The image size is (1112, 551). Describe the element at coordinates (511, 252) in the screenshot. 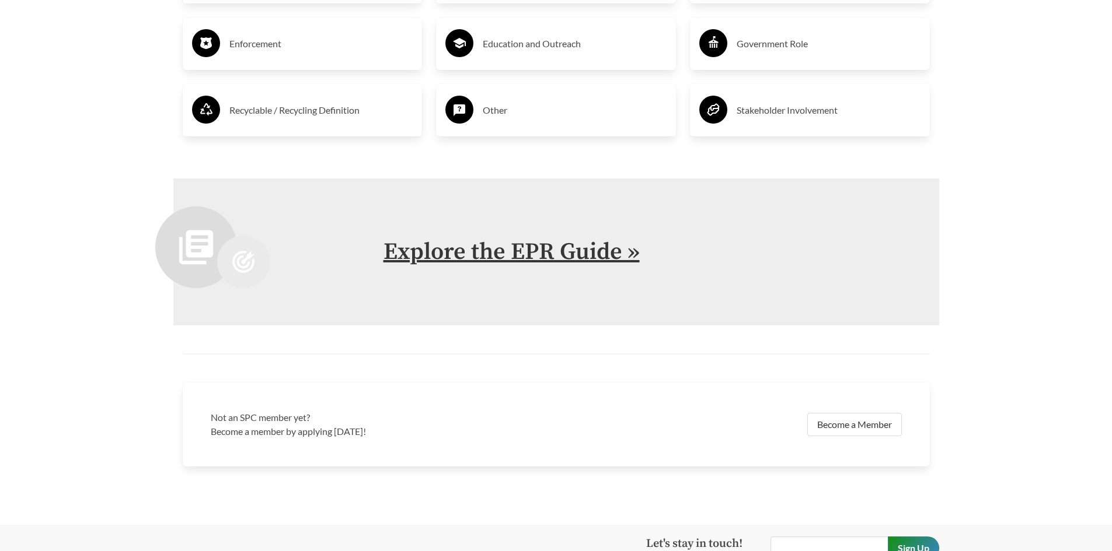

I see `a: Explore the EPR Guide »` at that location.